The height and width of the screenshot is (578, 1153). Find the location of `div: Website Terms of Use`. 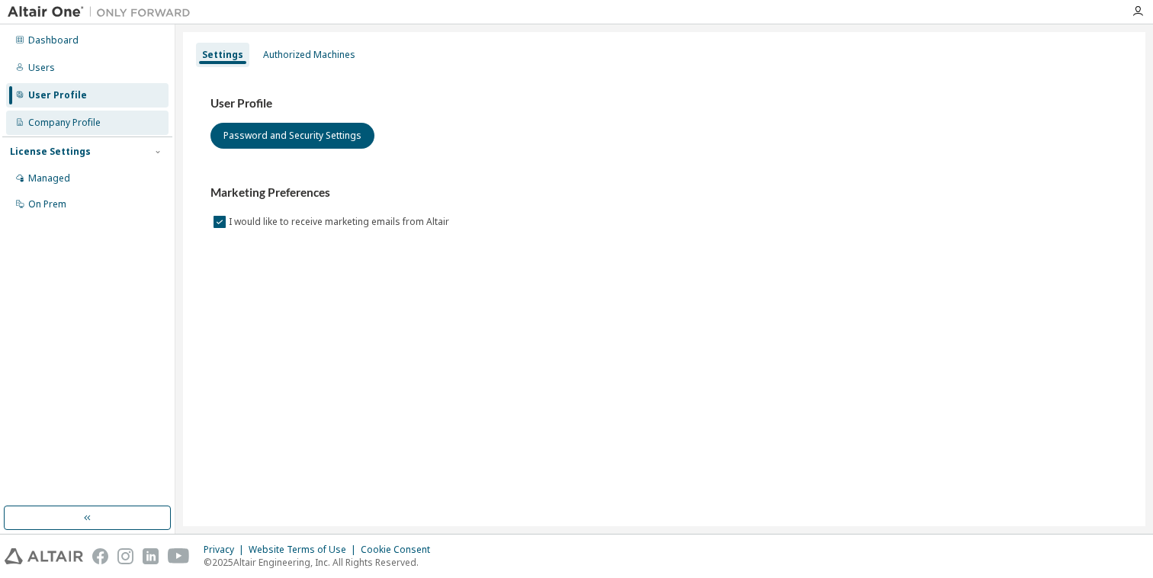

div: Website Terms of Use is located at coordinates (304, 550).